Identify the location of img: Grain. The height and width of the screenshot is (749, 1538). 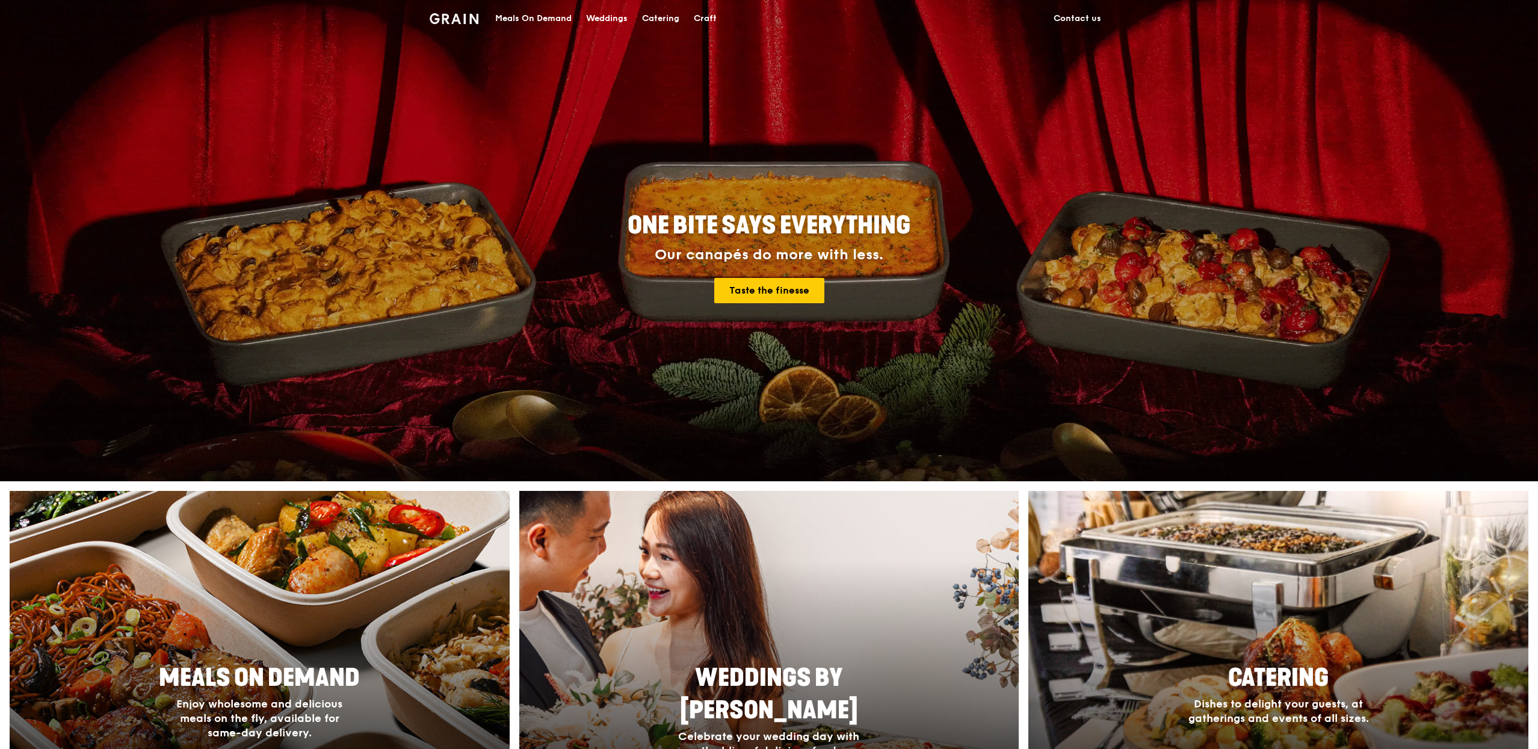
(454, 19).